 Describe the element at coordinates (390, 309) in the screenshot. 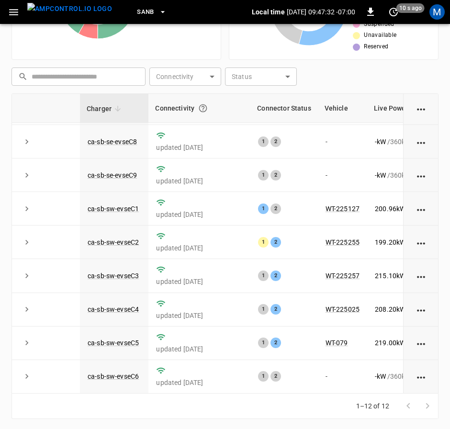

I see `p: 208.20 kW` at that location.